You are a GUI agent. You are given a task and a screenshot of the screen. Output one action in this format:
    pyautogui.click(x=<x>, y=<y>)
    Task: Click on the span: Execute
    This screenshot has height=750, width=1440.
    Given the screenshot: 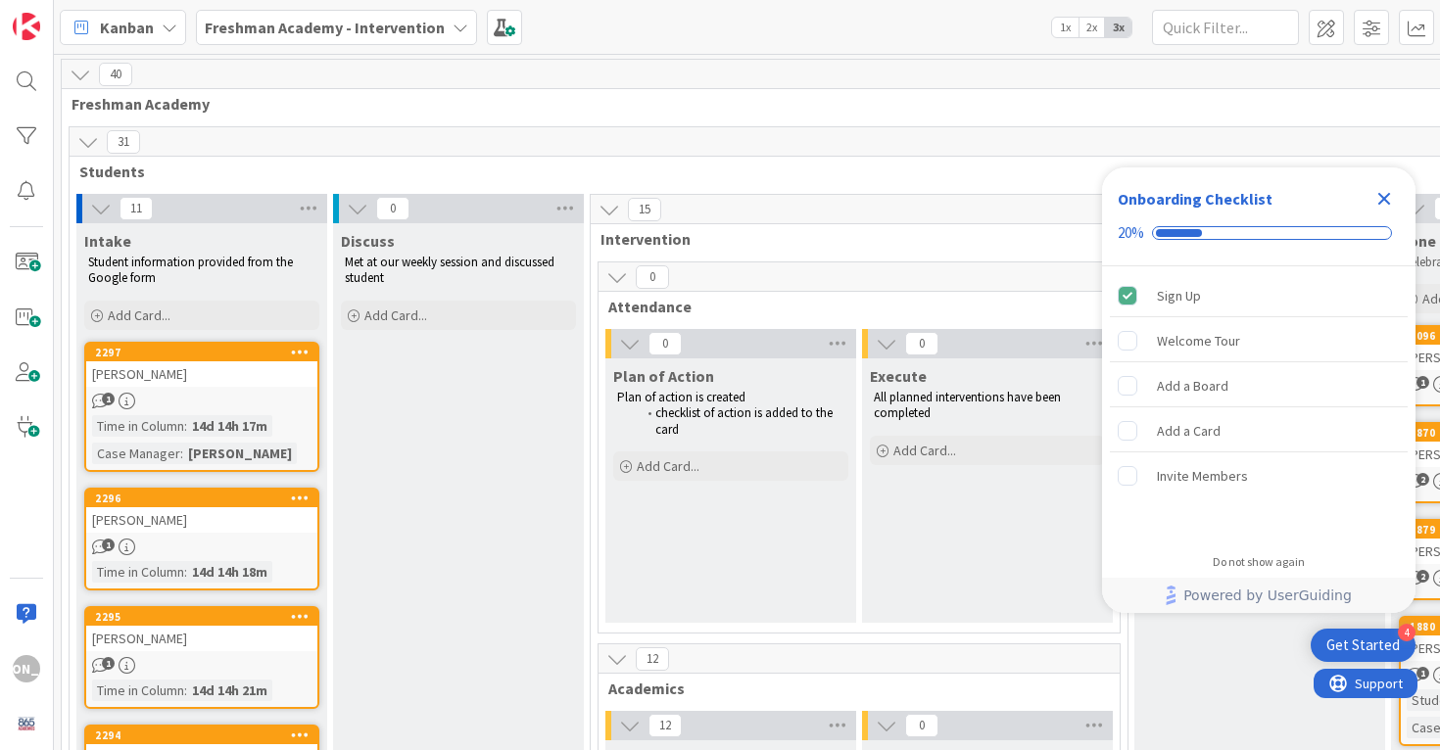 What is the action you would take?
    pyautogui.click(x=898, y=376)
    